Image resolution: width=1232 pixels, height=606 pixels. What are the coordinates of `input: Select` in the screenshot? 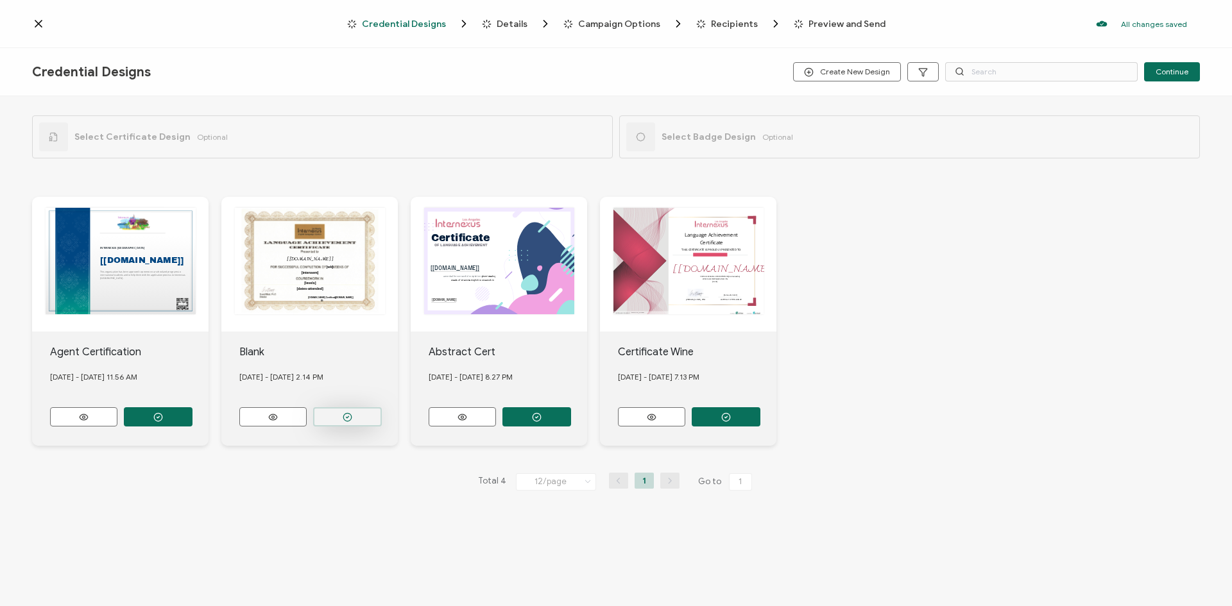 It's located at (556, 482).